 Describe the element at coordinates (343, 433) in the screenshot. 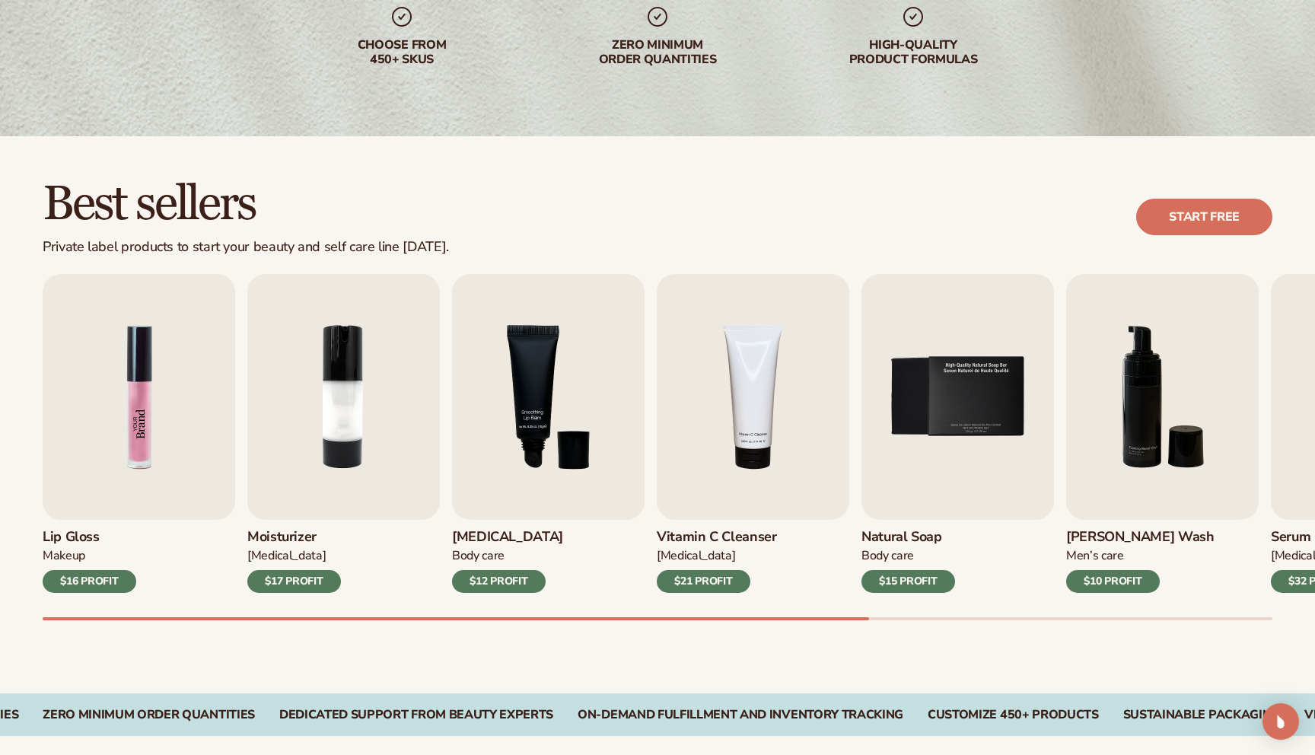

I see `a: 2 / 9` at that location.